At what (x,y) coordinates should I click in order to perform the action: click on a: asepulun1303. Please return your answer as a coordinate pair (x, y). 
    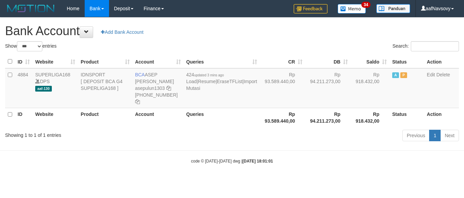
    Looking at the image, I should click on (150, 88).